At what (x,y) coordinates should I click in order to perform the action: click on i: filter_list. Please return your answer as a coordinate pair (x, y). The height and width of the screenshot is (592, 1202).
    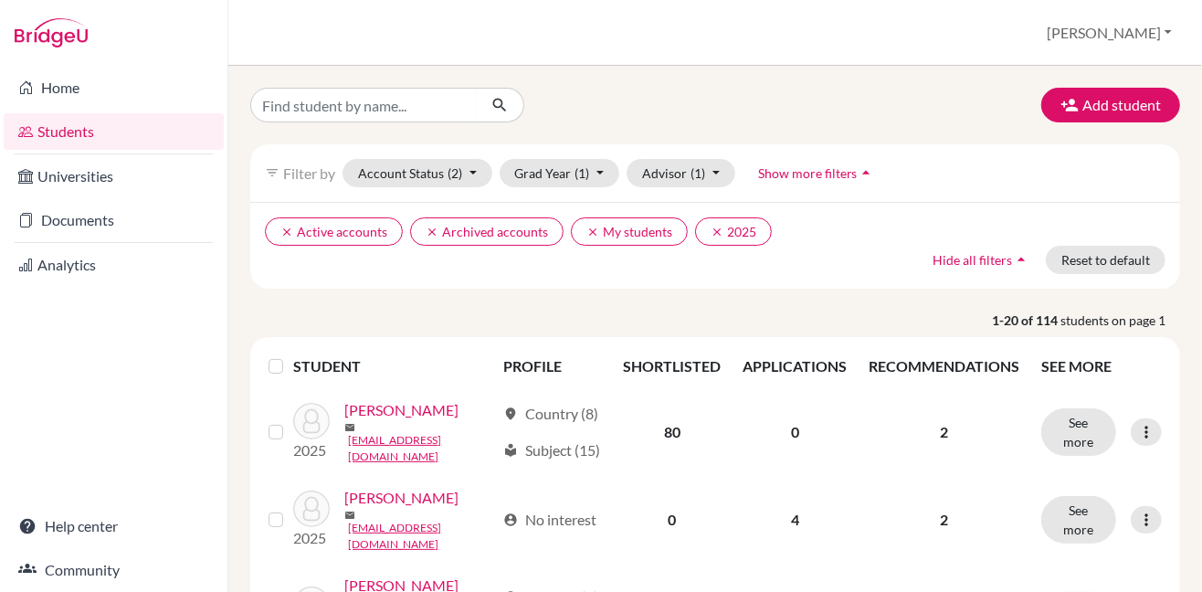
    Looking at the image, I should click on (272, 173).